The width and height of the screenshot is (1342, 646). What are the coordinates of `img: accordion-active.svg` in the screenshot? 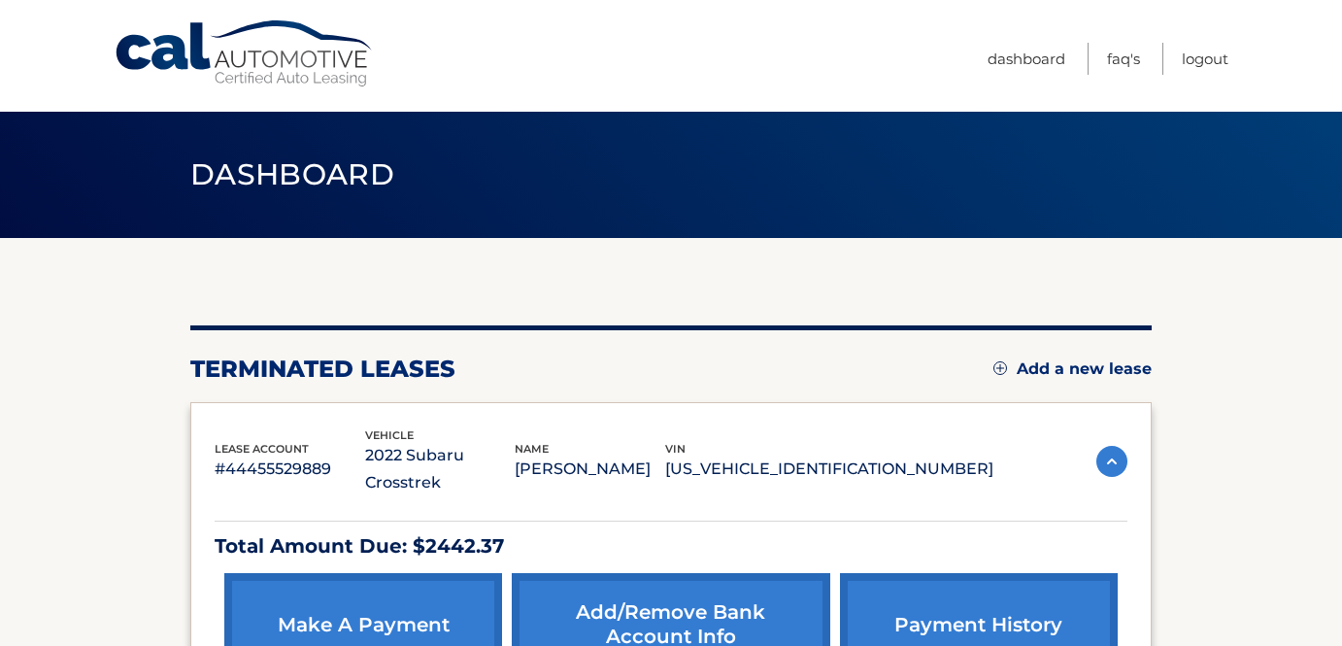 It's located at (1111, 461).